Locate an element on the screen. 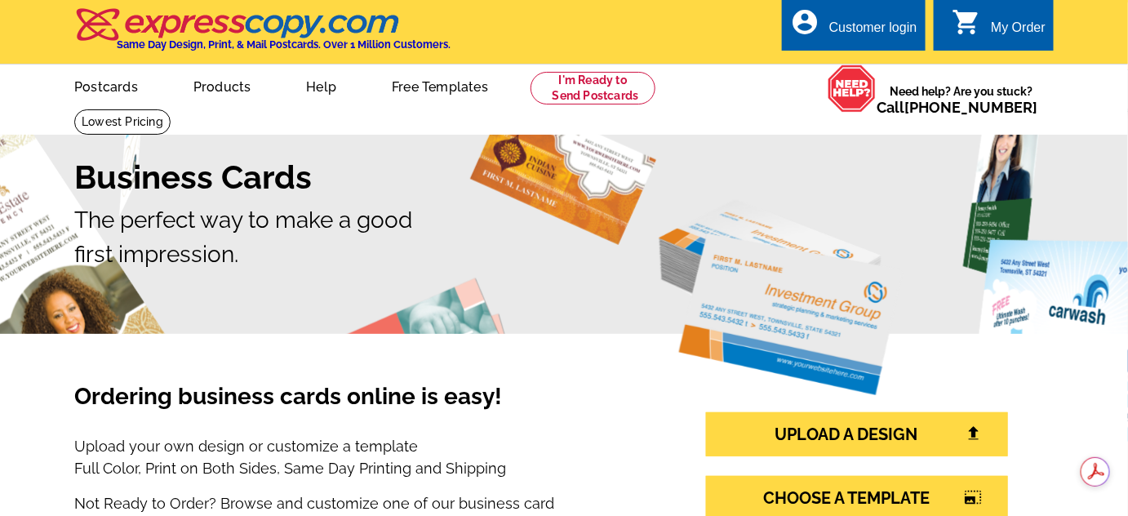  a: Postcards is located at coordinates (106, 85).